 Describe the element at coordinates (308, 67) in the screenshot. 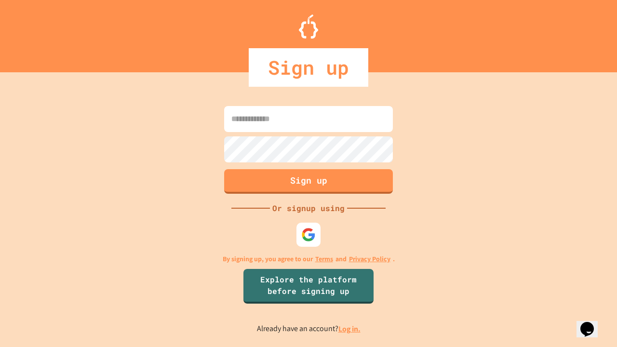

I see `div: Sign up` at that location.